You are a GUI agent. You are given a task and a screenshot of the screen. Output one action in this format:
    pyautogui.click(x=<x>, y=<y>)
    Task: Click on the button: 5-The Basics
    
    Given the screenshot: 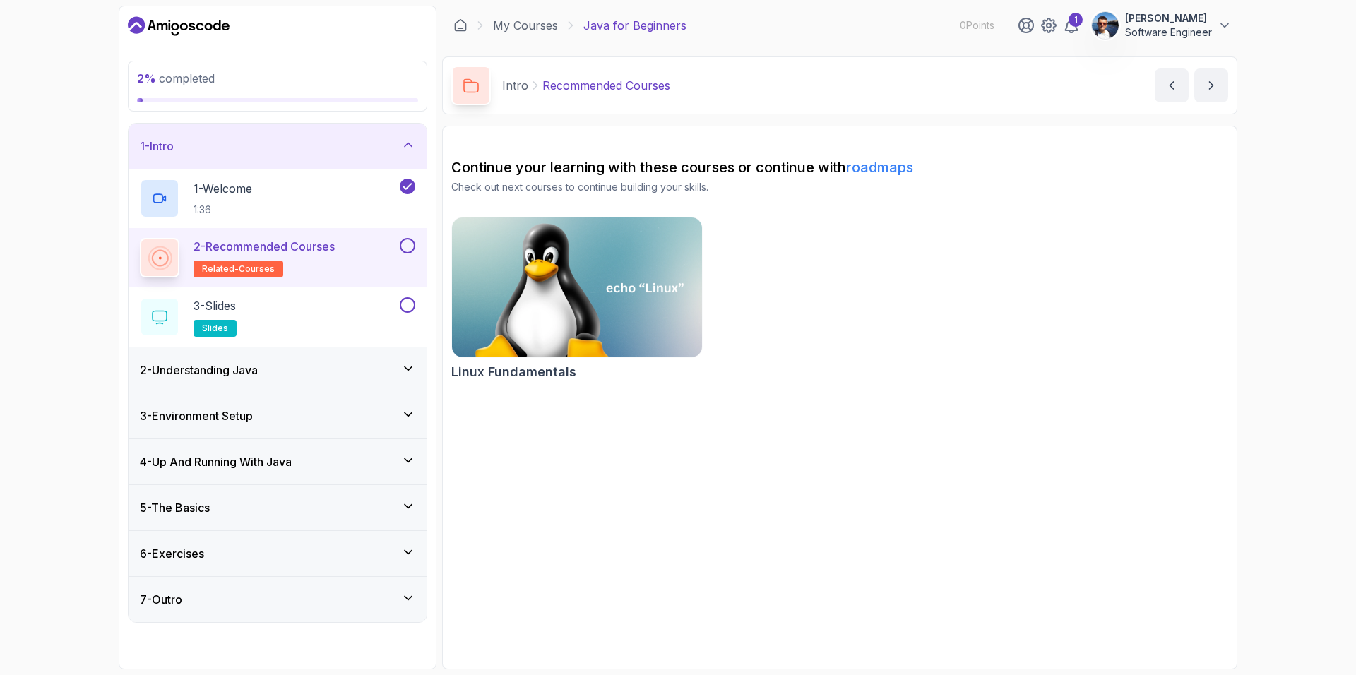 What is the action you would take?
    pyautogui.click(x=278, y=508)
    